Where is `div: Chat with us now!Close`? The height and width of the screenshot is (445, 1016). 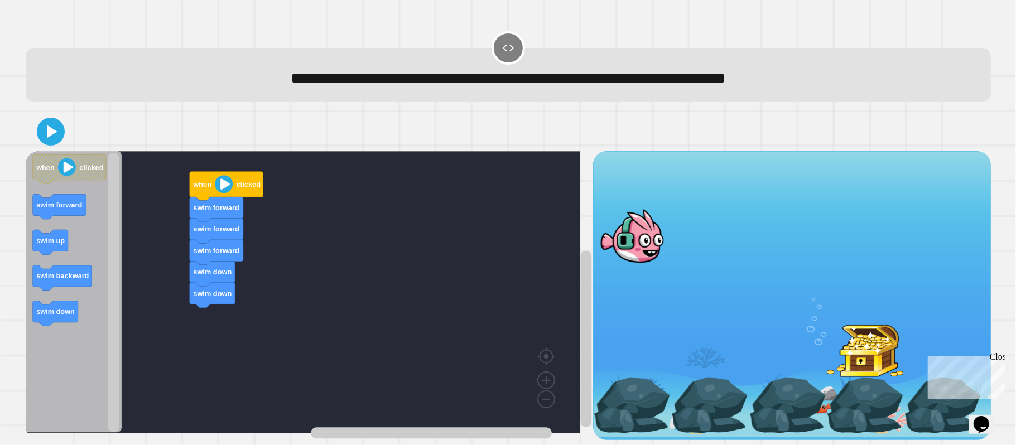 div: Chat with us now!Close is located at coordinates (41, 37).